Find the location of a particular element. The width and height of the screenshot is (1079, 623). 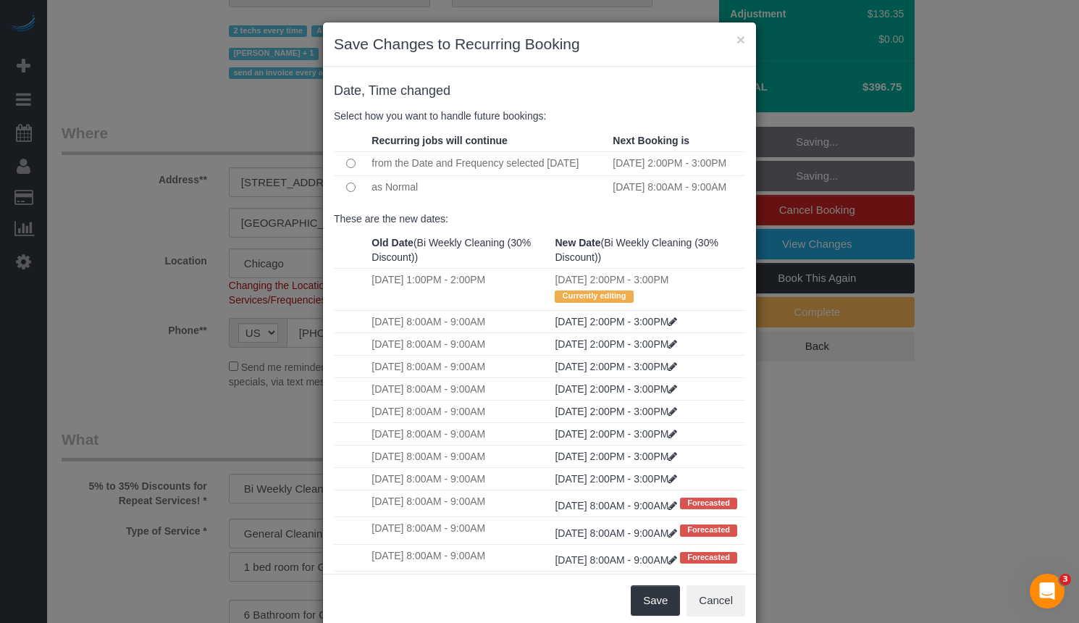

strong: Next Booking is is located at coordinates (651, 140).